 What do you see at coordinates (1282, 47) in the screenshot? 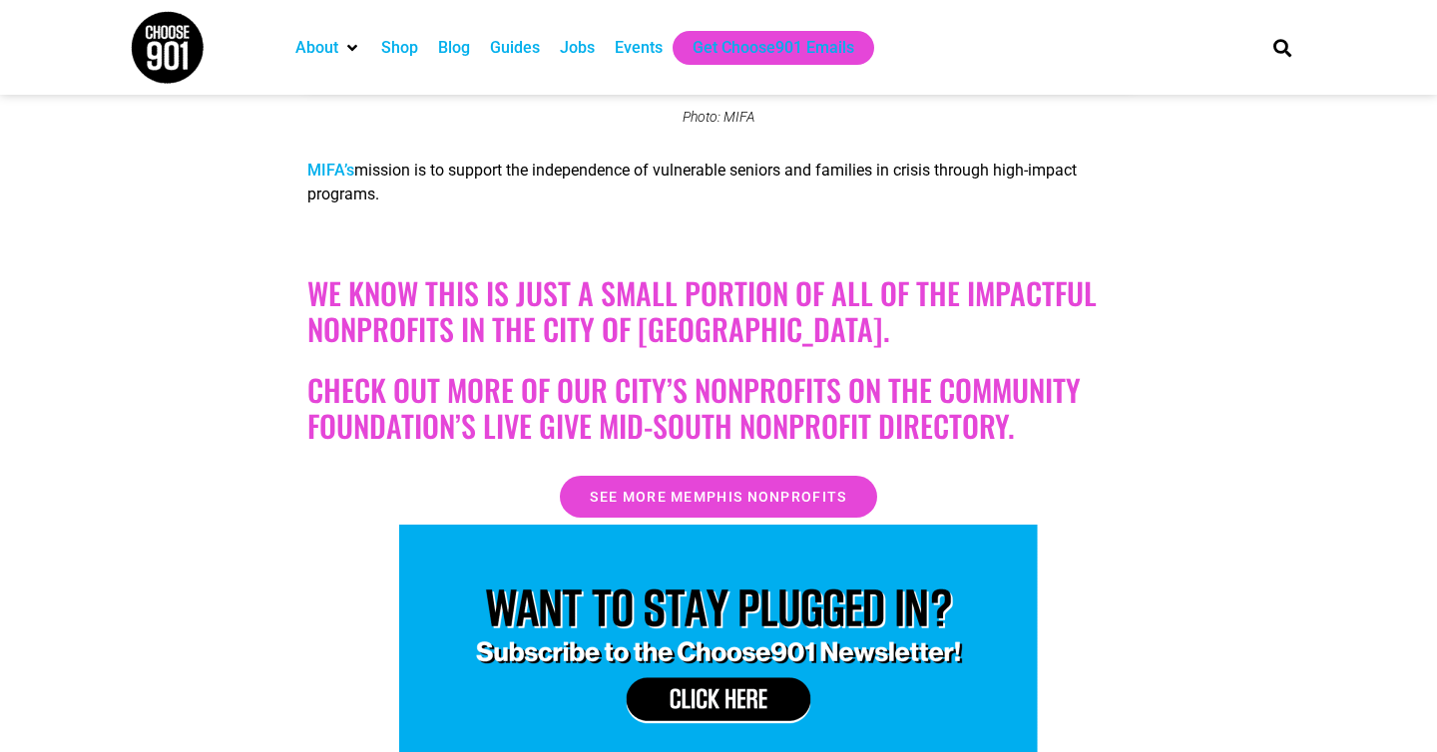
I see `div: Search` at bounding box center [1282, 47].